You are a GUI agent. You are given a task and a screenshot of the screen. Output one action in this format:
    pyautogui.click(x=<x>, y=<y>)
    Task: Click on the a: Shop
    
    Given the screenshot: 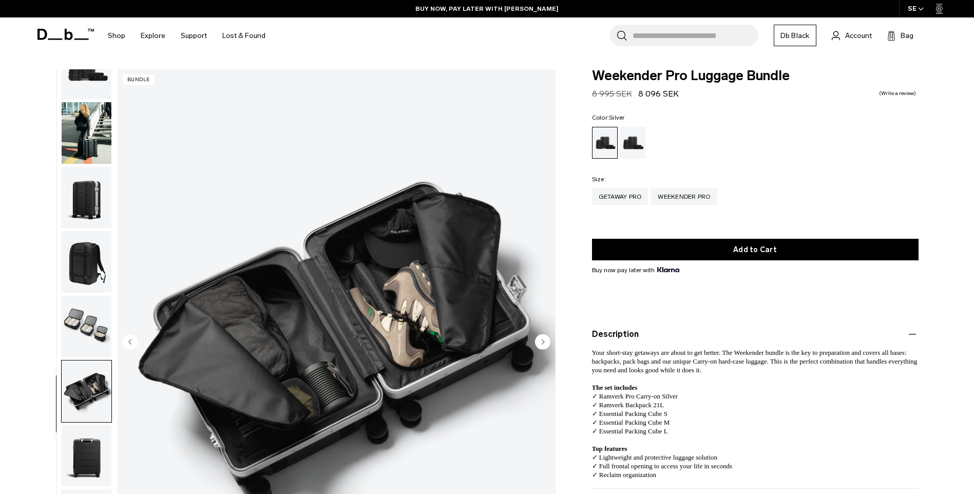 What is the action you would take?
    pyautogui.click(x=117, y=35)
    